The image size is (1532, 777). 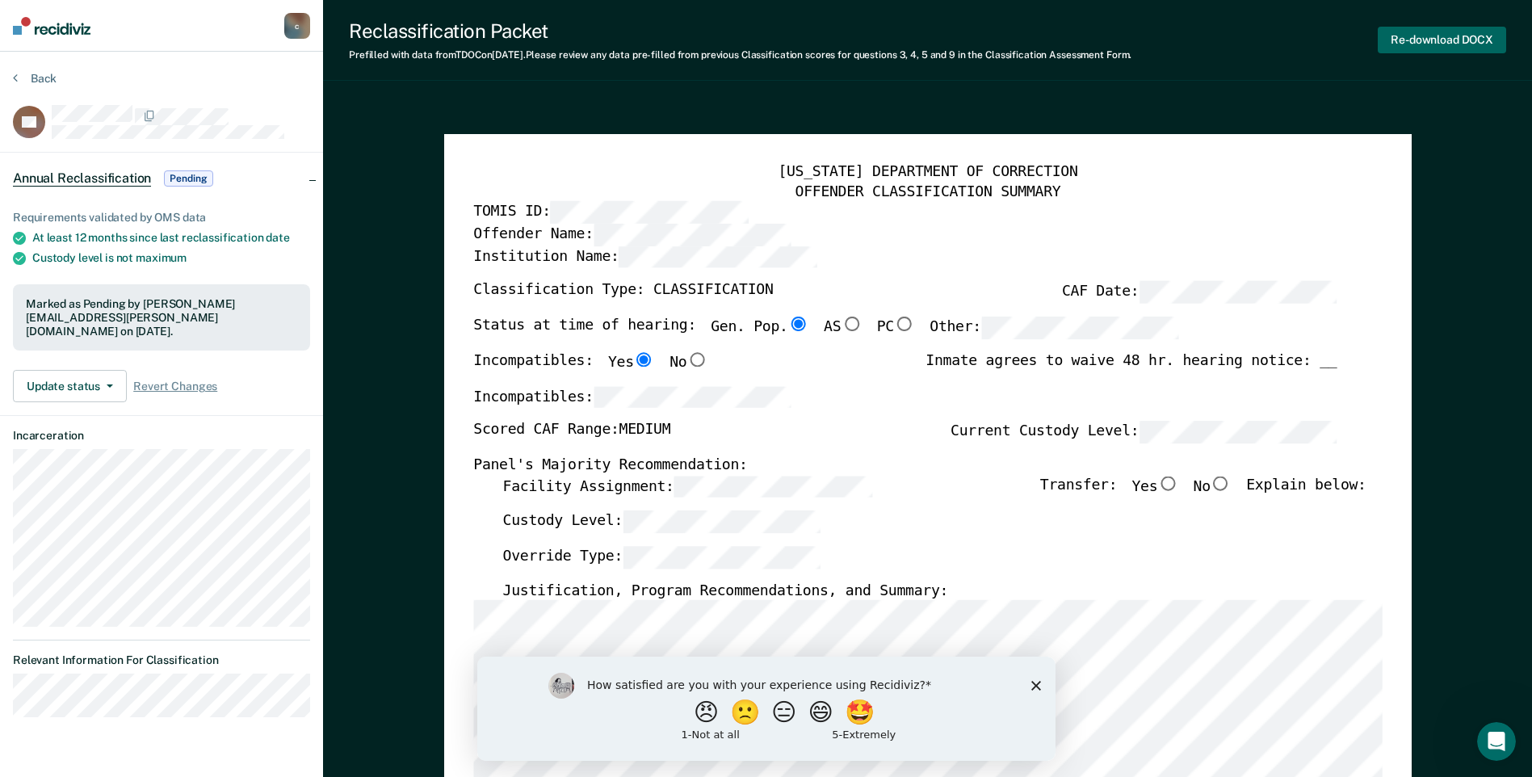 What do you see at coordinates (84, 29) in the screenshot?
I see `img: Profile image for Kim` at bounding box center [84, 29].